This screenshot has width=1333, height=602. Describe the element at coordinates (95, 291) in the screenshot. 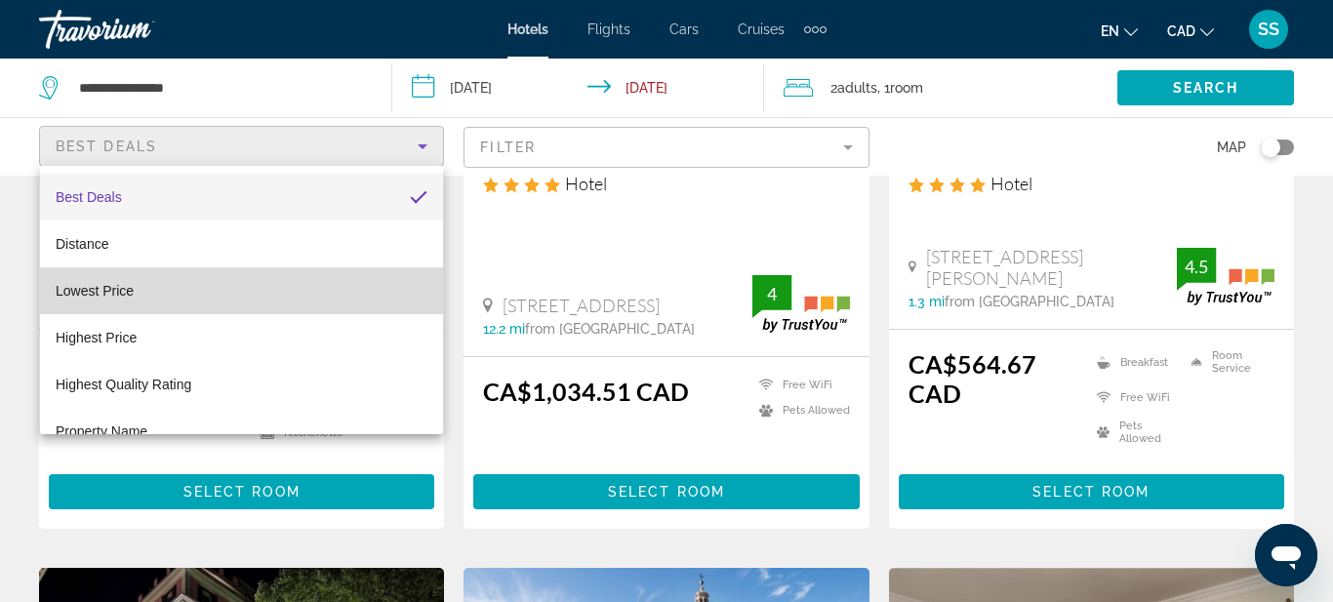

I see `span: Lowest Price` at that location.